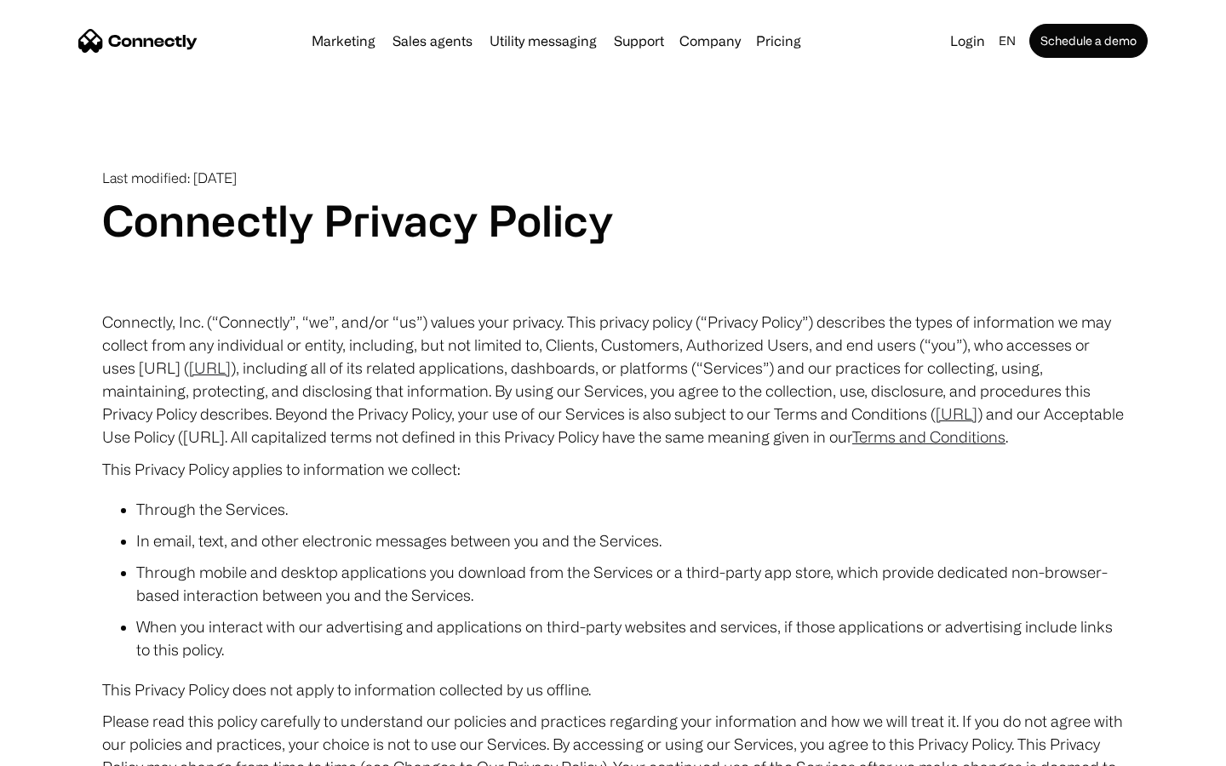 The width and height of the screenshot is (1226, 766). I want to click on a: Pricing, so click(778, 41).